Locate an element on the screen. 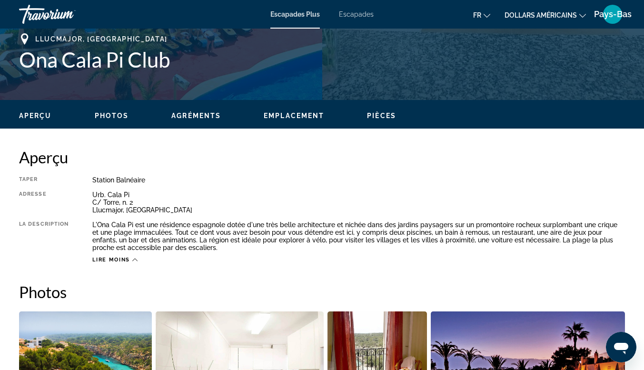 Image resolution: width=644 pixels, height=370 pixels. a: Travorium is located at coordinates (67, 14).